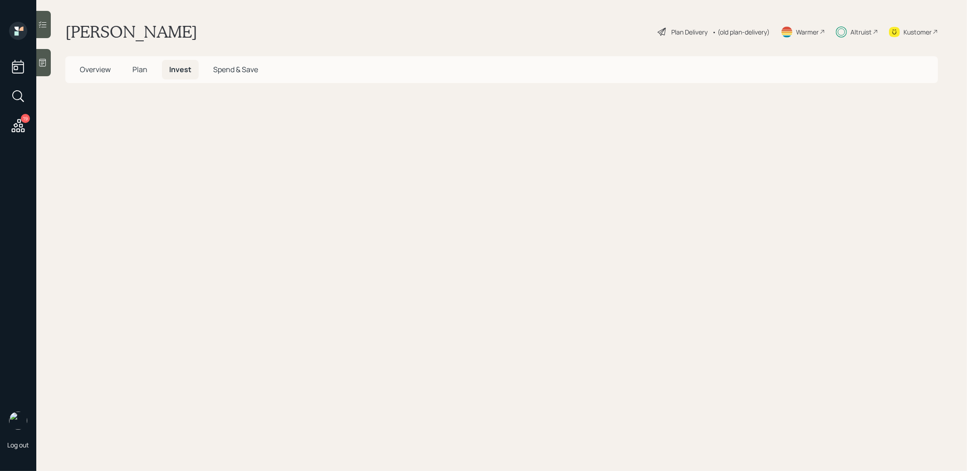 The height and width of the screenshot is (471, 967). Describe the element at coordinates (235, 69) in the screenshot. I see `span: Spend & Save` at that location.